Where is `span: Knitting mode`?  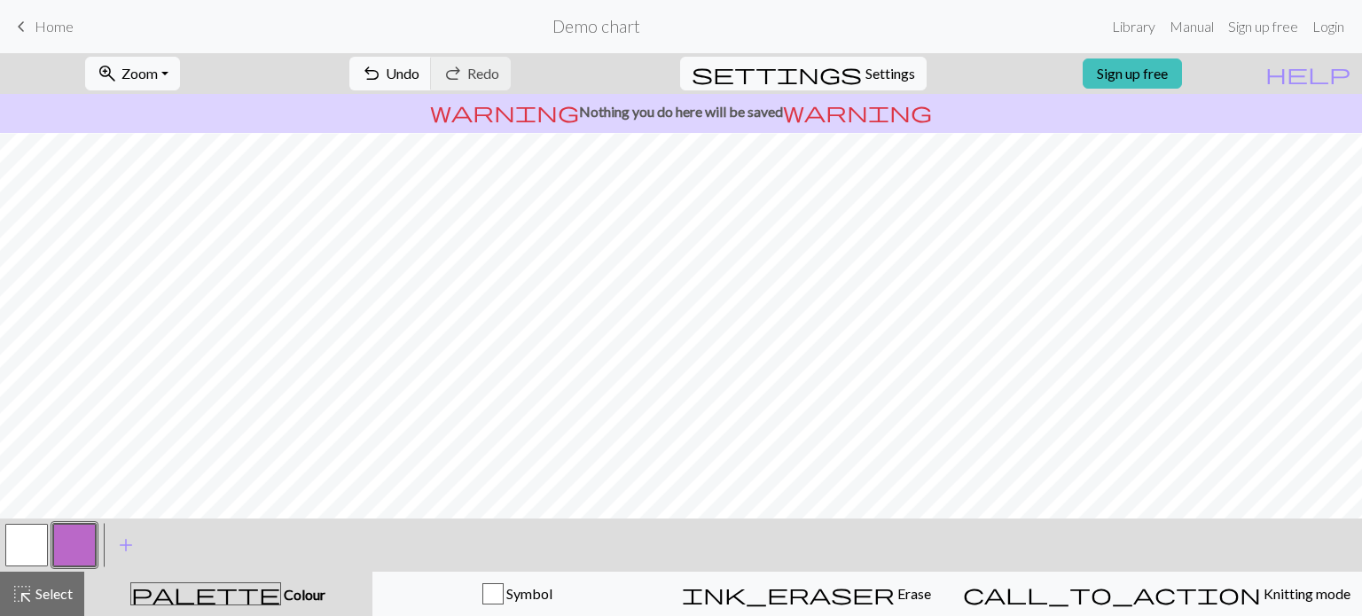
span: Knitting mode is located at coordinates (1305, 593).